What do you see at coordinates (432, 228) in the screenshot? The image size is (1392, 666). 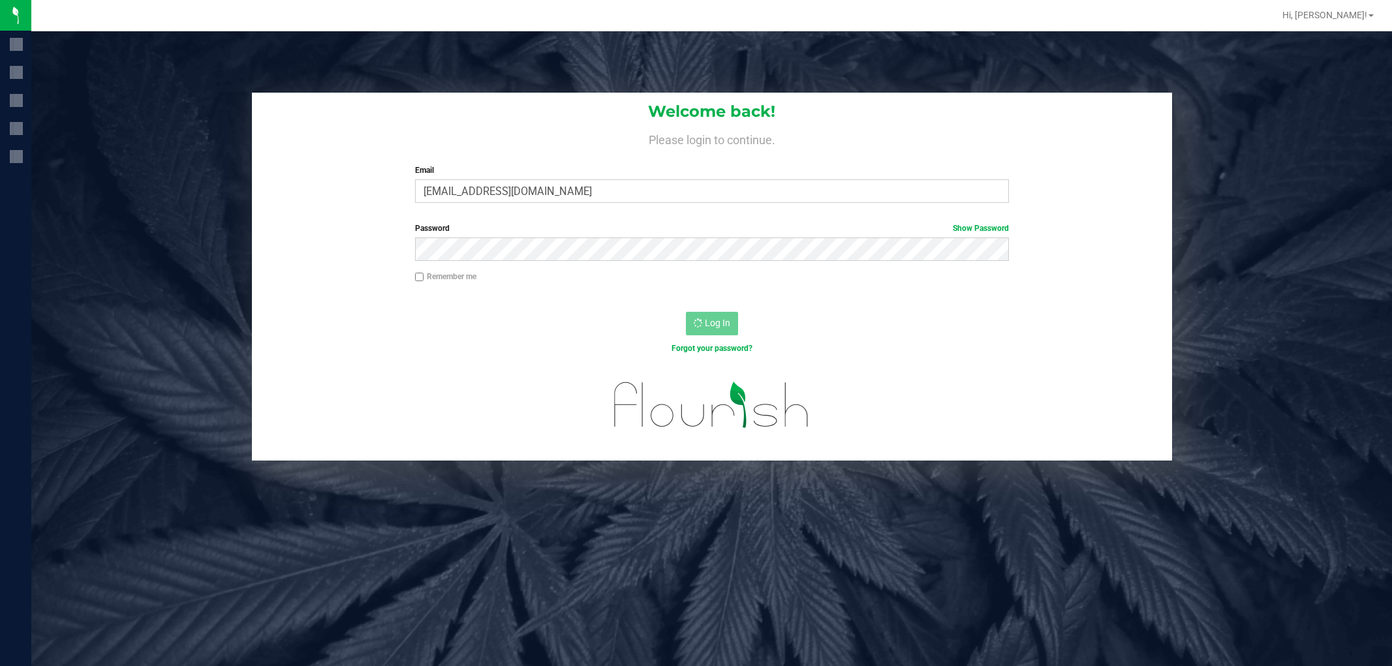 I see `span: Password` at bounding box center [432, 228].